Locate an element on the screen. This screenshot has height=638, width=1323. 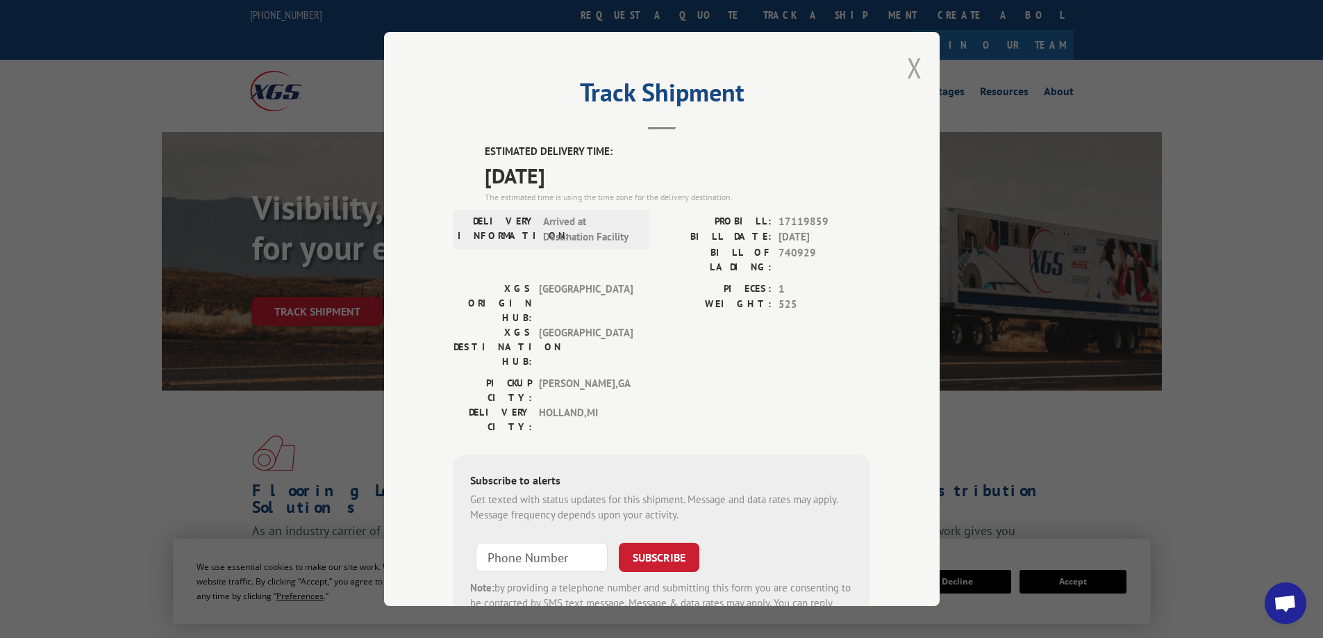
span: 1 is located at coordinates (824, 288).